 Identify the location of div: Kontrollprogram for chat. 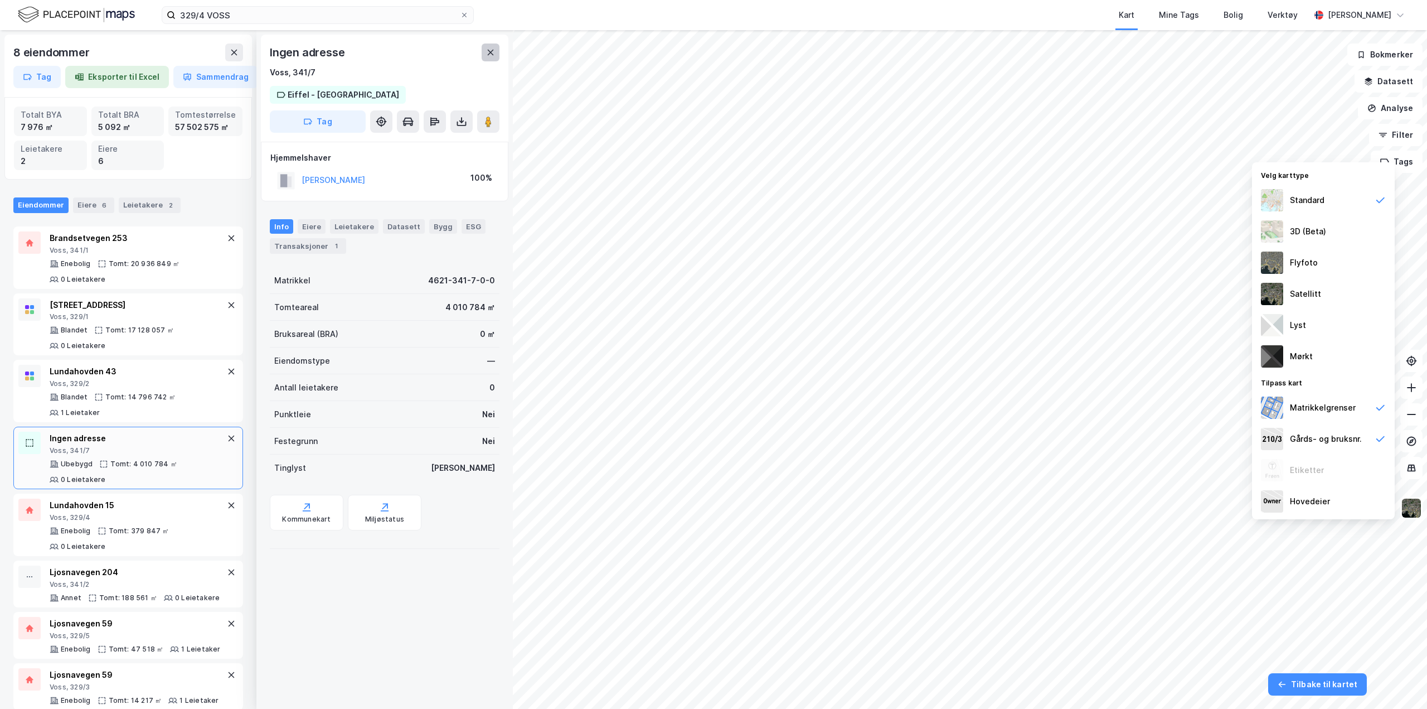
(1400, 682).